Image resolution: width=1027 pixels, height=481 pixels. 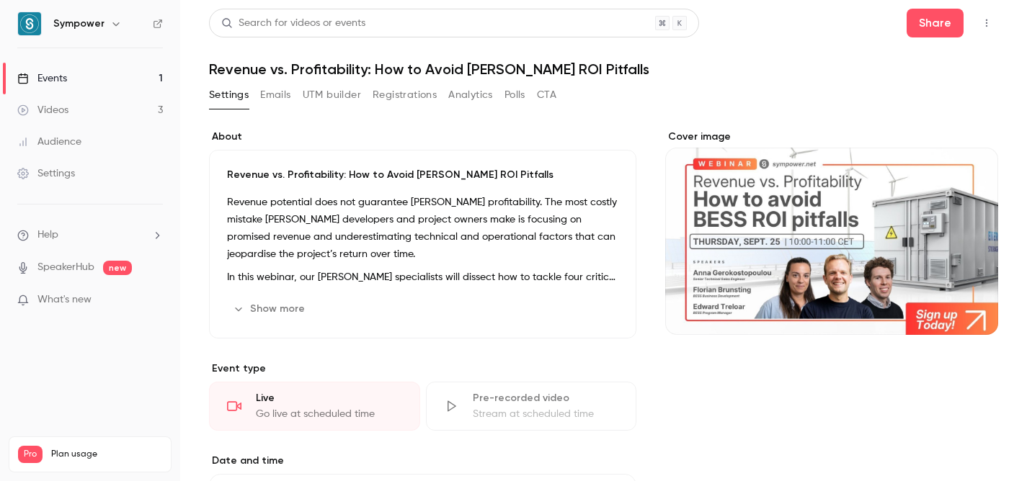 What do you see at coordinates (314, 406) in the screenshot?
I see `div: LiveGo live at scheduled time` at bounding box center [314, 406].